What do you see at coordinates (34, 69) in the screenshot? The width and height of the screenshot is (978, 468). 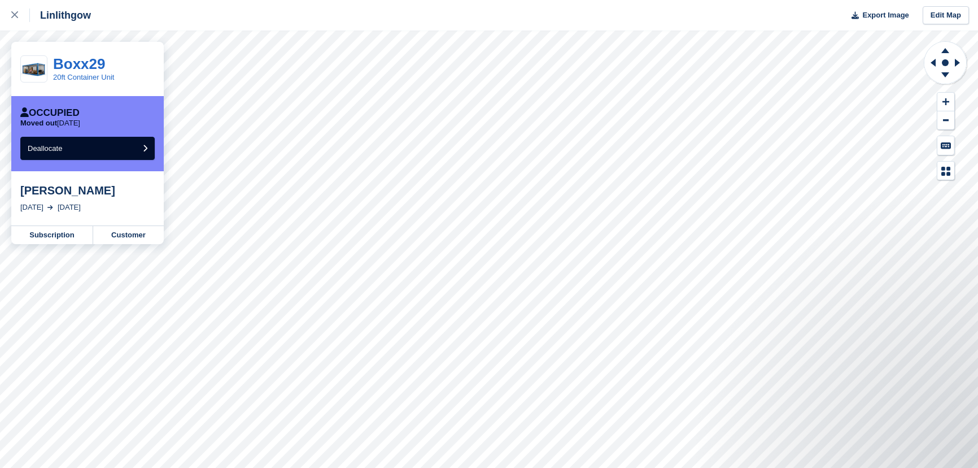 I see `img: house.png` at bounding box center [34, 69].